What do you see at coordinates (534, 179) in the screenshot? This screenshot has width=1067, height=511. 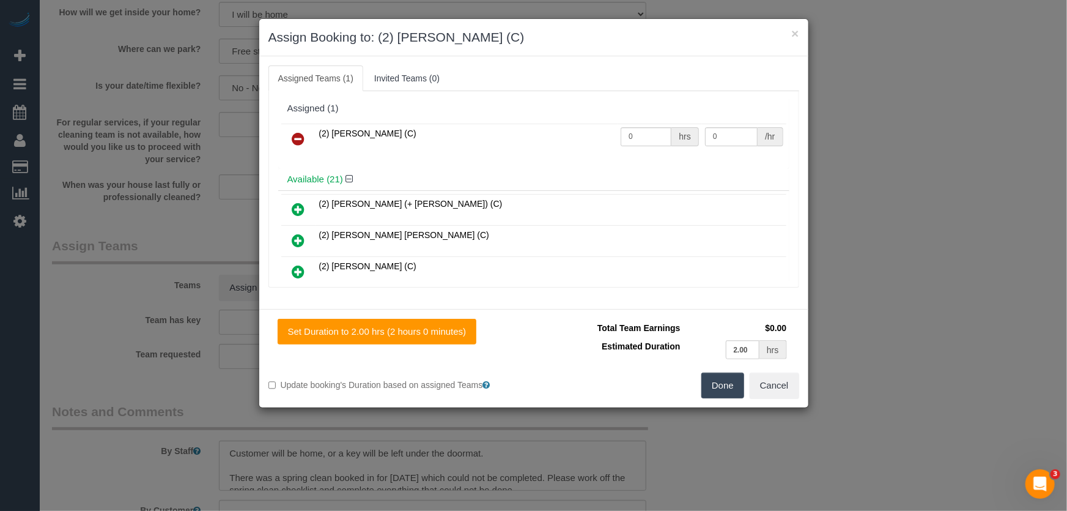 I see `h4: Available (21)` at bounding box center [534, 179].